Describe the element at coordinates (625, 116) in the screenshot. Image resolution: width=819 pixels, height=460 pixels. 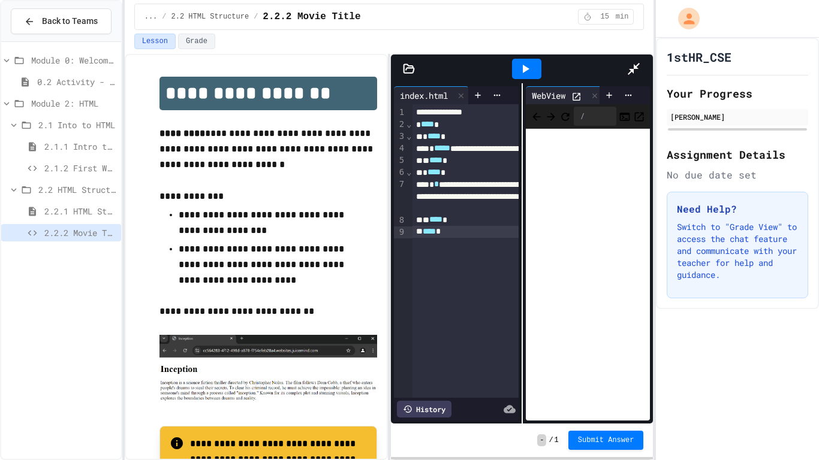
I see `button: Console` at that location.